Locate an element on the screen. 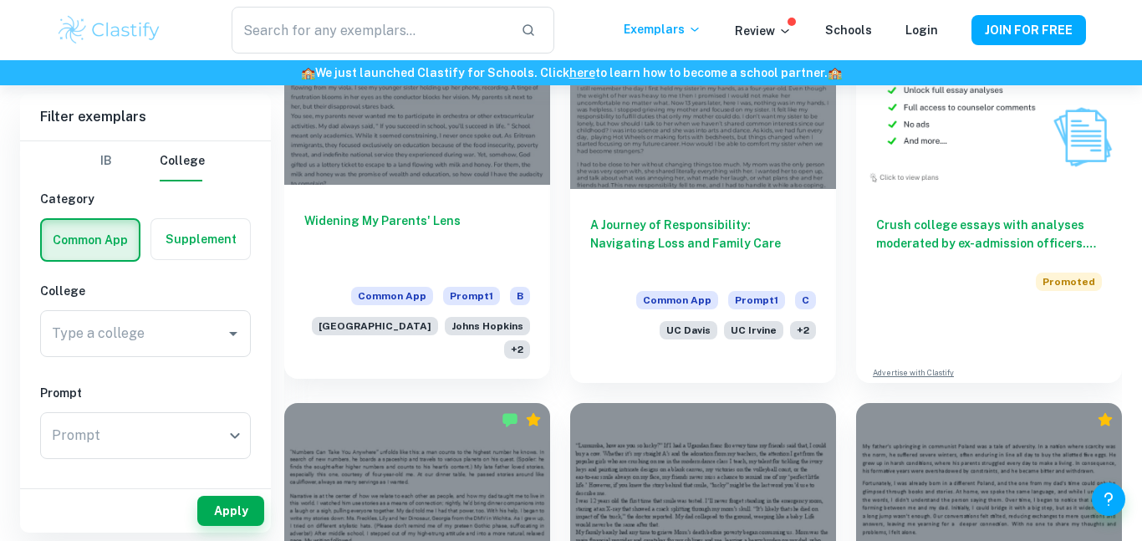 The image size is (1142, 541). a: Clastify logo is located at coordinates (109, 30).